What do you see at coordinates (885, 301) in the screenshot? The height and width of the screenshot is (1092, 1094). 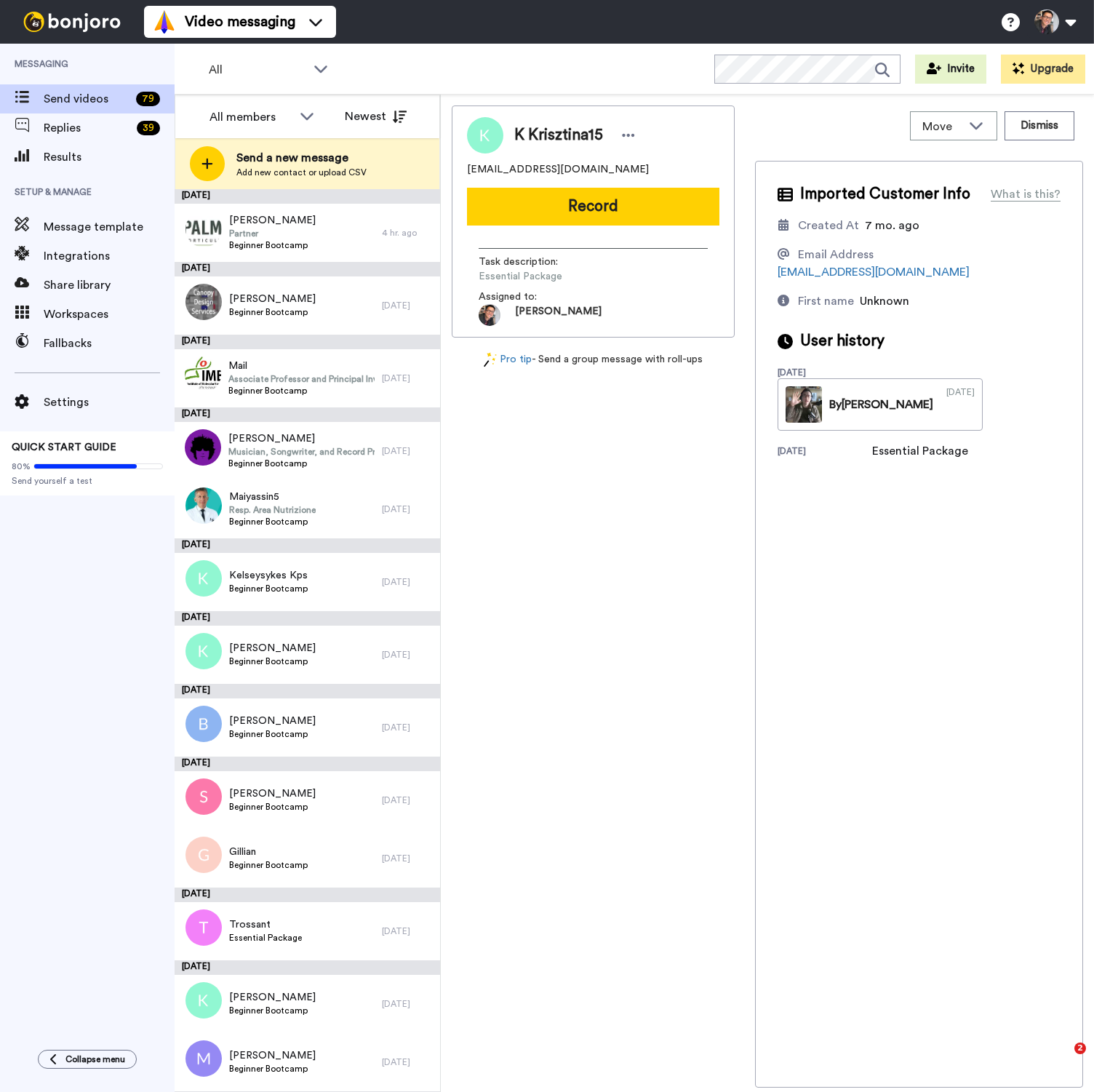 I see `span: Unknown` at bounding box center [885, 301].